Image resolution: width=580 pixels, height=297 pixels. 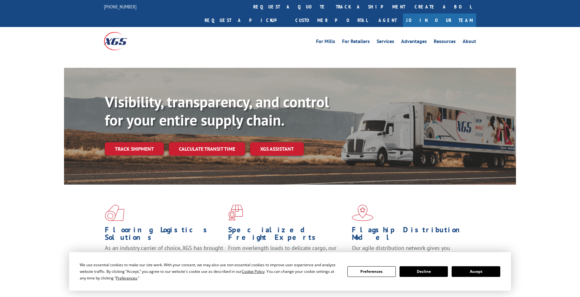 What do you see at coordinates (469, 42) in the screenshot?
I see `a: About` at bounding box center [469, 42].